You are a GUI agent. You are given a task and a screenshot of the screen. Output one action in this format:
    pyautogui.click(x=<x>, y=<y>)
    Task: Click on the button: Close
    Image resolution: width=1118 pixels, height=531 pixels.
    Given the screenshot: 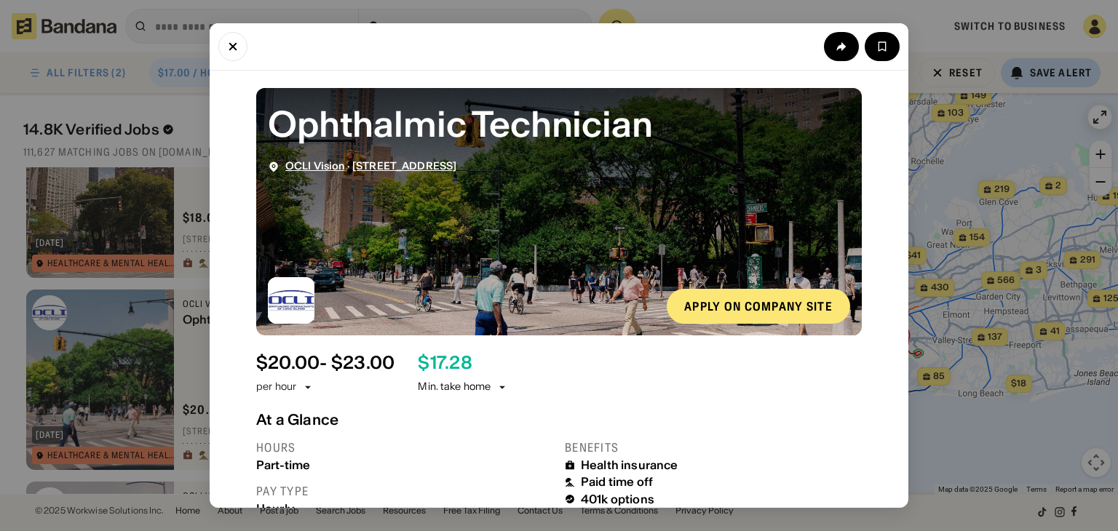 What is the action you would take?
    pyautogui.click(x=233, y=47)
    